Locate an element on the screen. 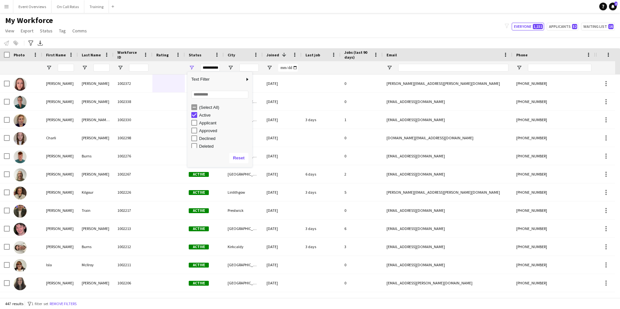  div: 1002338 is located at coordinates (133, 101).